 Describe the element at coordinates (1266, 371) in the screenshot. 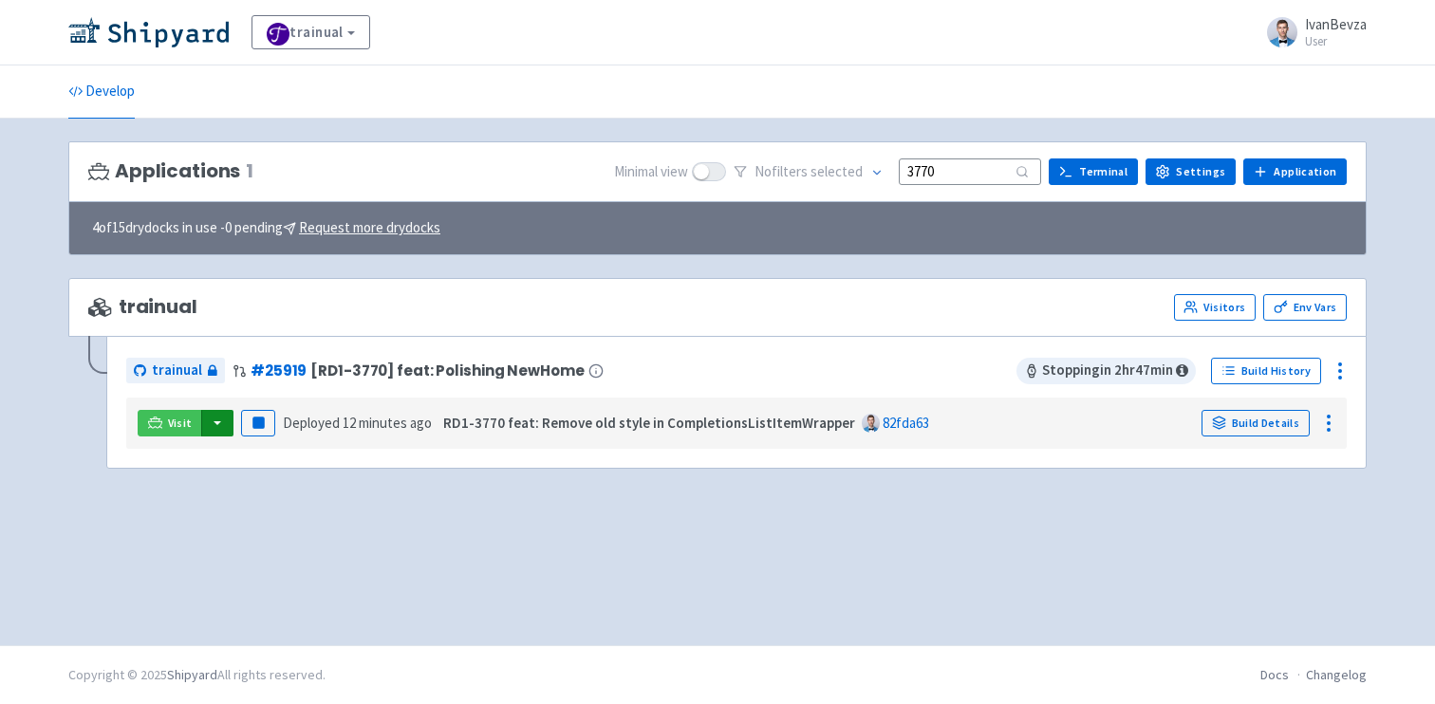

I see `a: Build History` at that location.